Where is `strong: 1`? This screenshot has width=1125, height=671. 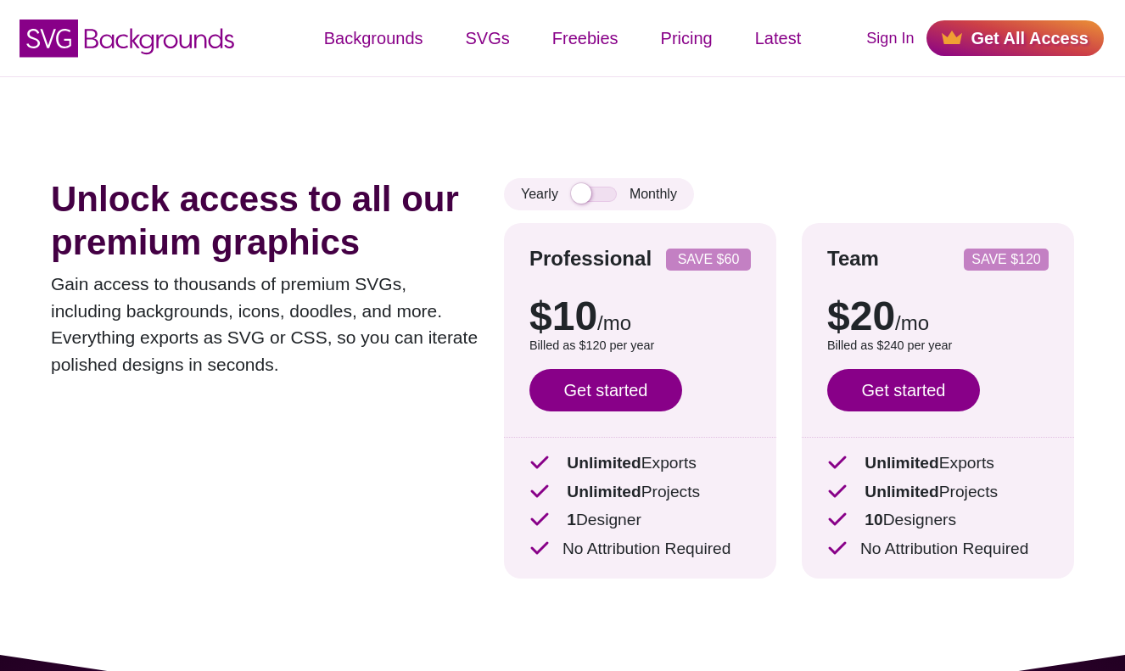 strong: 1 is located at coordinates (571, 519).